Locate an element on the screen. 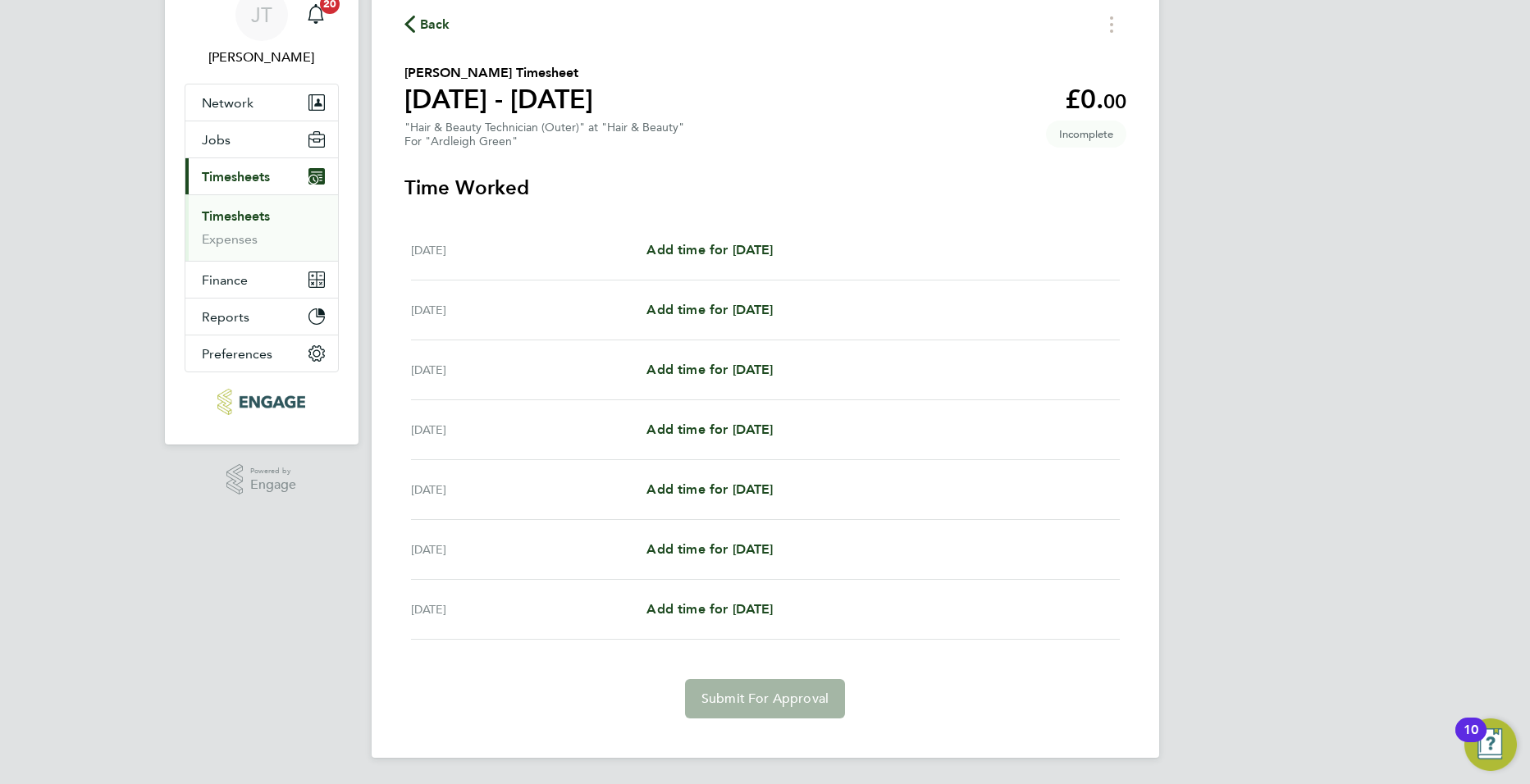  span: 00 is located at coordinates (1115, 101).